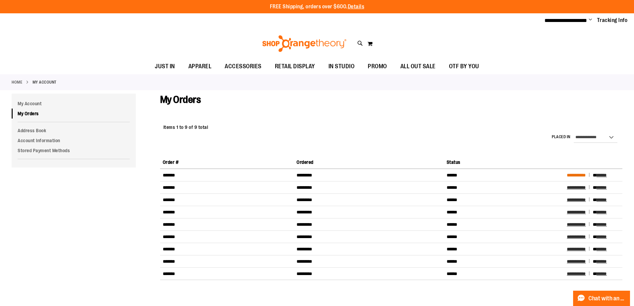 The width and height of the screenshot is (634, 306). Describe the element at coordinates (227, 162) in the screenshot. I see `th: Order #` at that location.